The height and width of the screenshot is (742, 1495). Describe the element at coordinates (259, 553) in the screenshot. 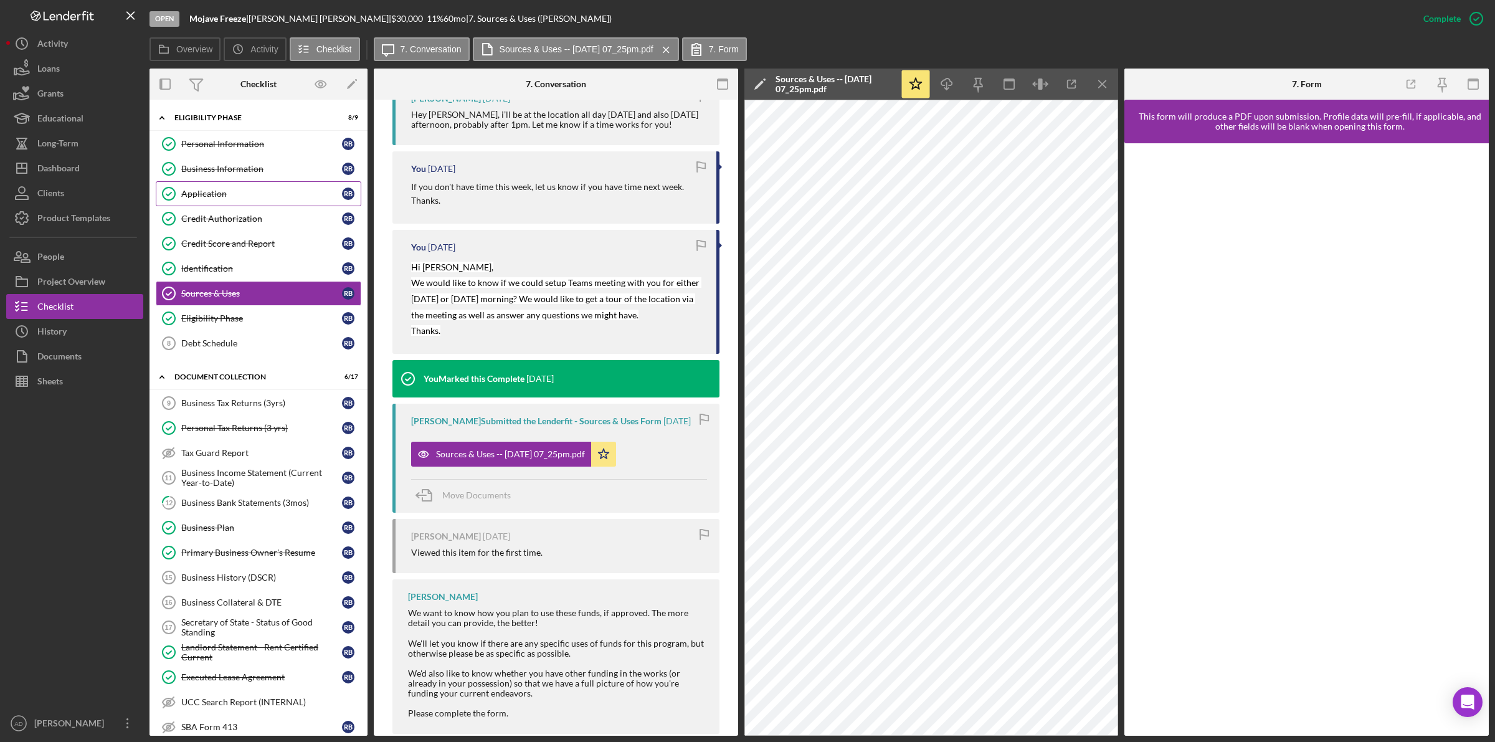

I see `a: Primary Business Owner's ResumeRB` at that location.